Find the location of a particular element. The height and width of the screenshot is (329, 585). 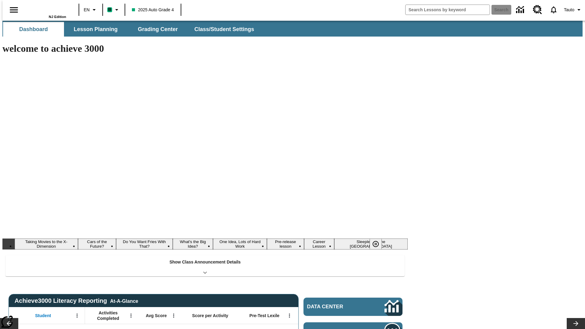

span: Student is located at coordinates (43, 316).